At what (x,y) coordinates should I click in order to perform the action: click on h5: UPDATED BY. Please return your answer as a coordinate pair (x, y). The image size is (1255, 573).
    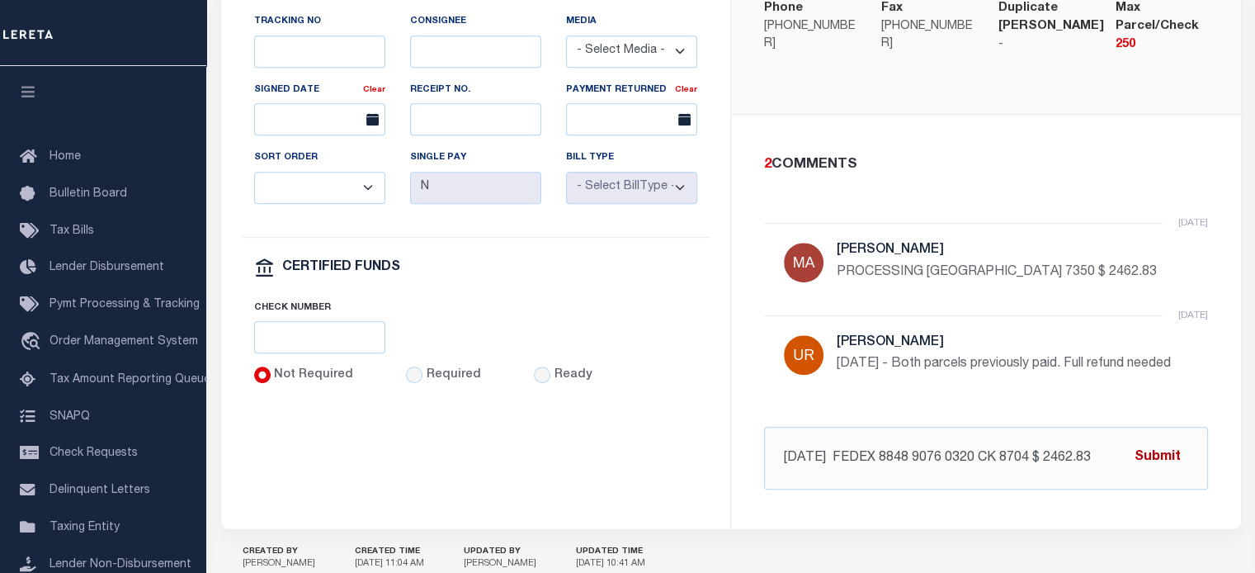
    Looking at the image, I should click on (500, 551).